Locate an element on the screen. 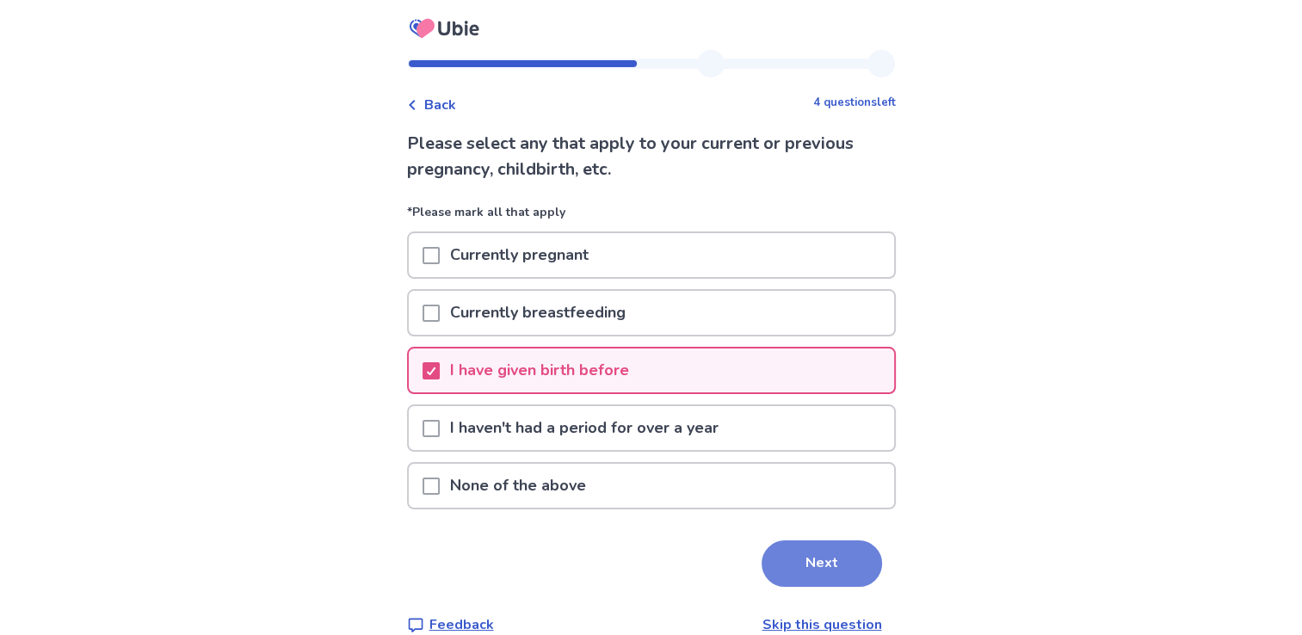  p: Feedback is located at coordinates (461, 625).